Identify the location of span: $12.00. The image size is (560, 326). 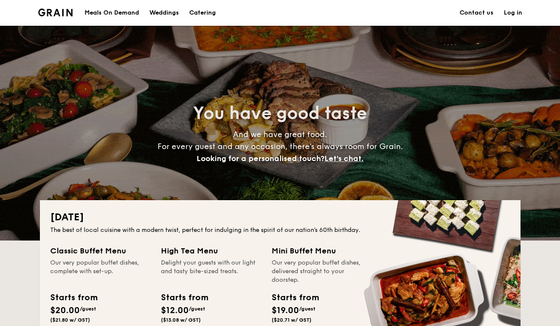
(175, 310).